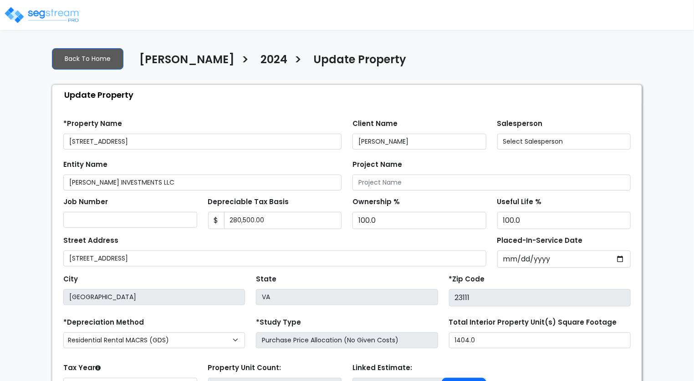 The height and width of the screenshot is (381, 694). Describe the element at coordinates (92, 124) in the screenshot. I see `label: *Property Name` at that location.